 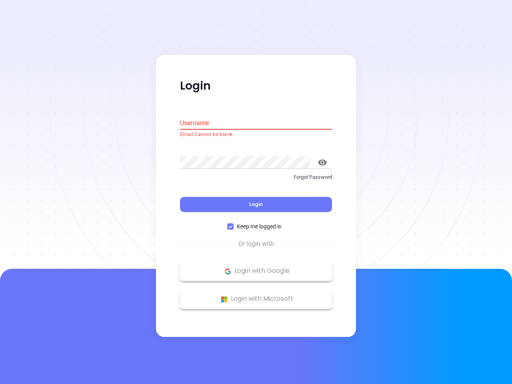 I want to click on span: Login, so click(x=256, y=204).